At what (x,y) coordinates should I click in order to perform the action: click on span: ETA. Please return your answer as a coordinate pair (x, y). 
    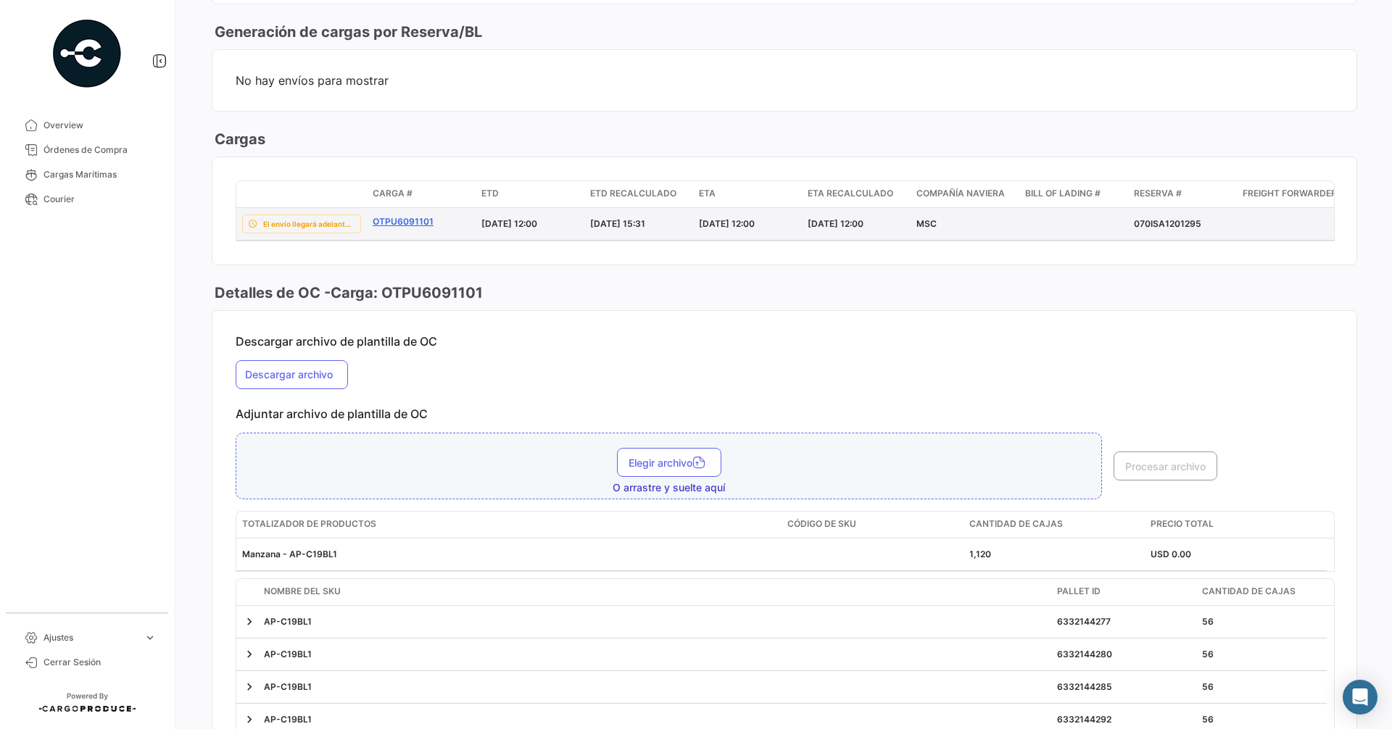
    Looking at the image, I should click on (707, 194).